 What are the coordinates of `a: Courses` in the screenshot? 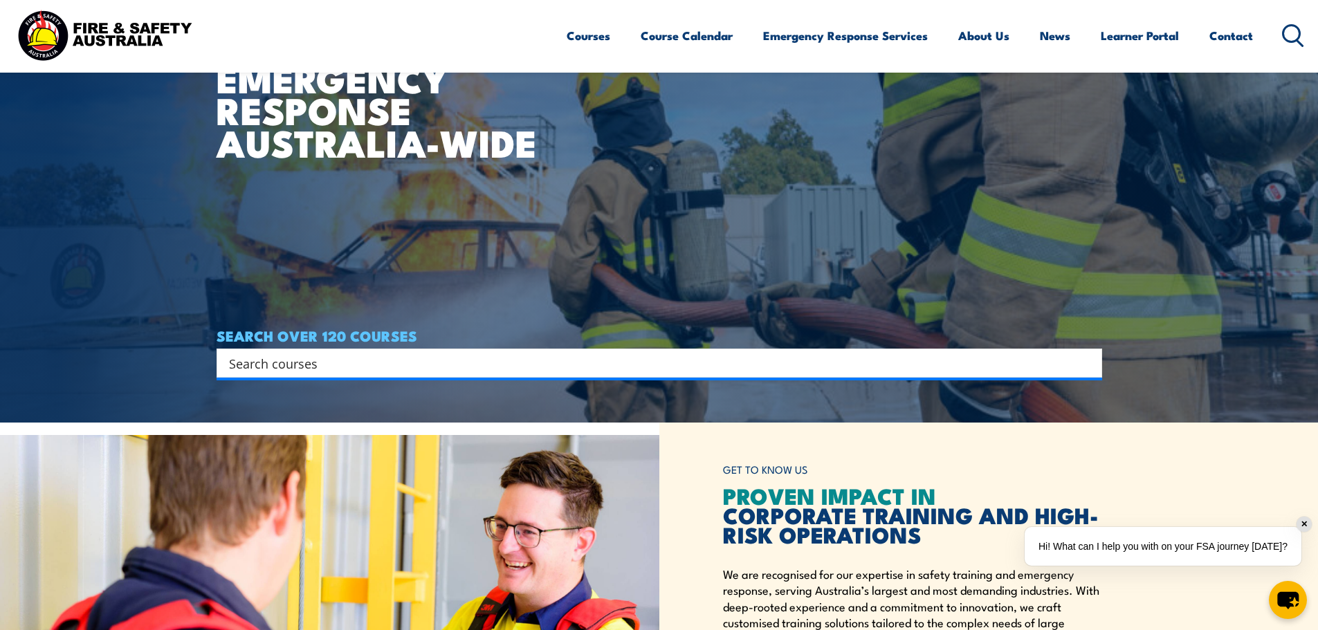 It's located at (588, 35).